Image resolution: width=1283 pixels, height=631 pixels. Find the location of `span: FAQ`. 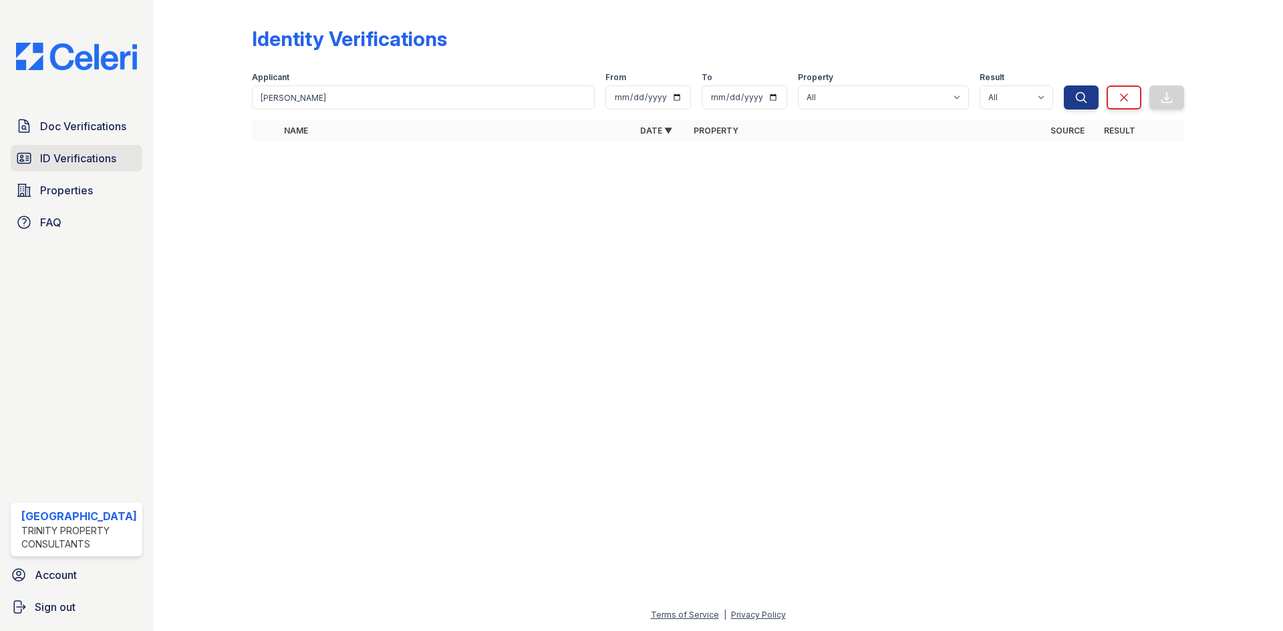

span: FAQ is located at coordinates (51, 223).